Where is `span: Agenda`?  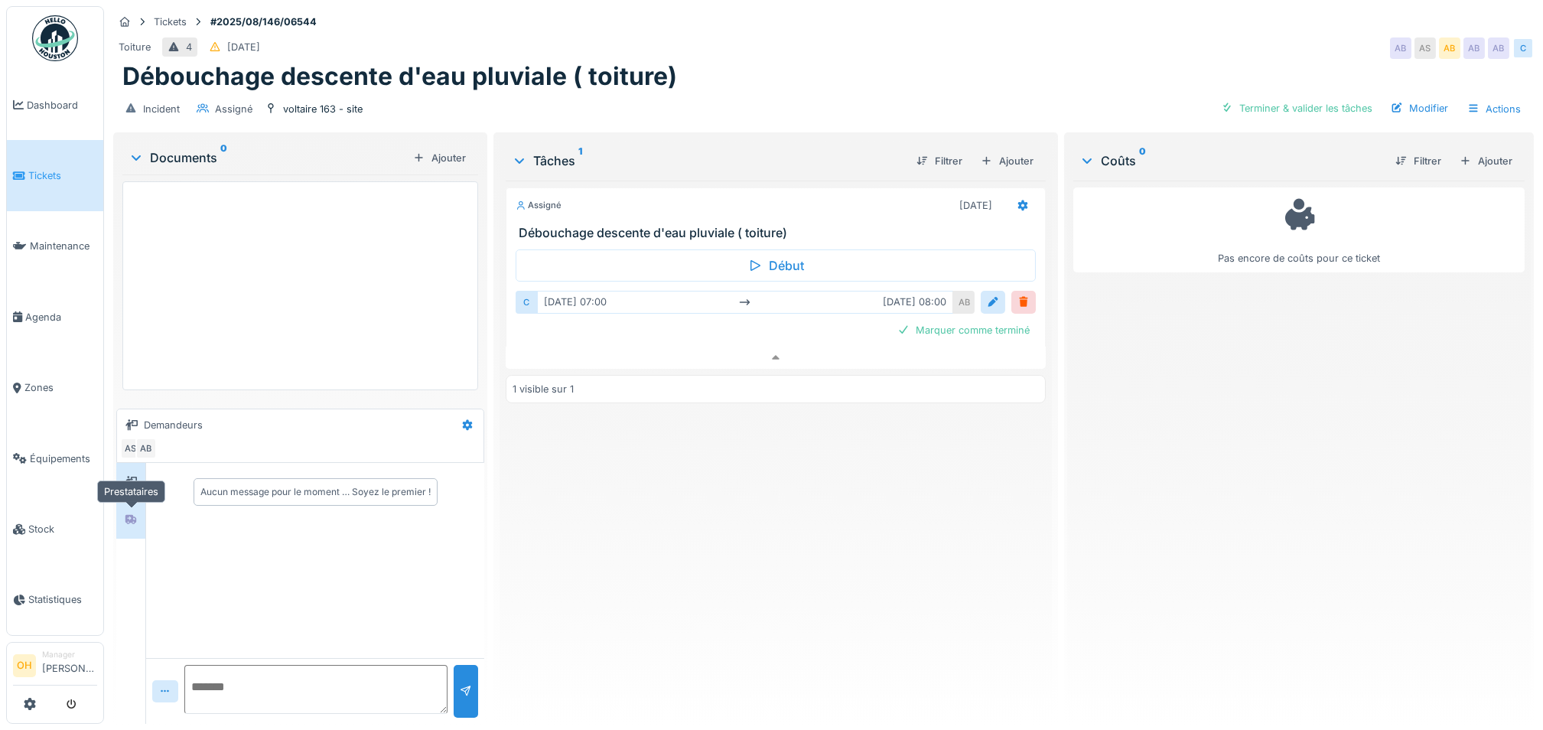 span: Agenda is located at coordinates (61, 317).